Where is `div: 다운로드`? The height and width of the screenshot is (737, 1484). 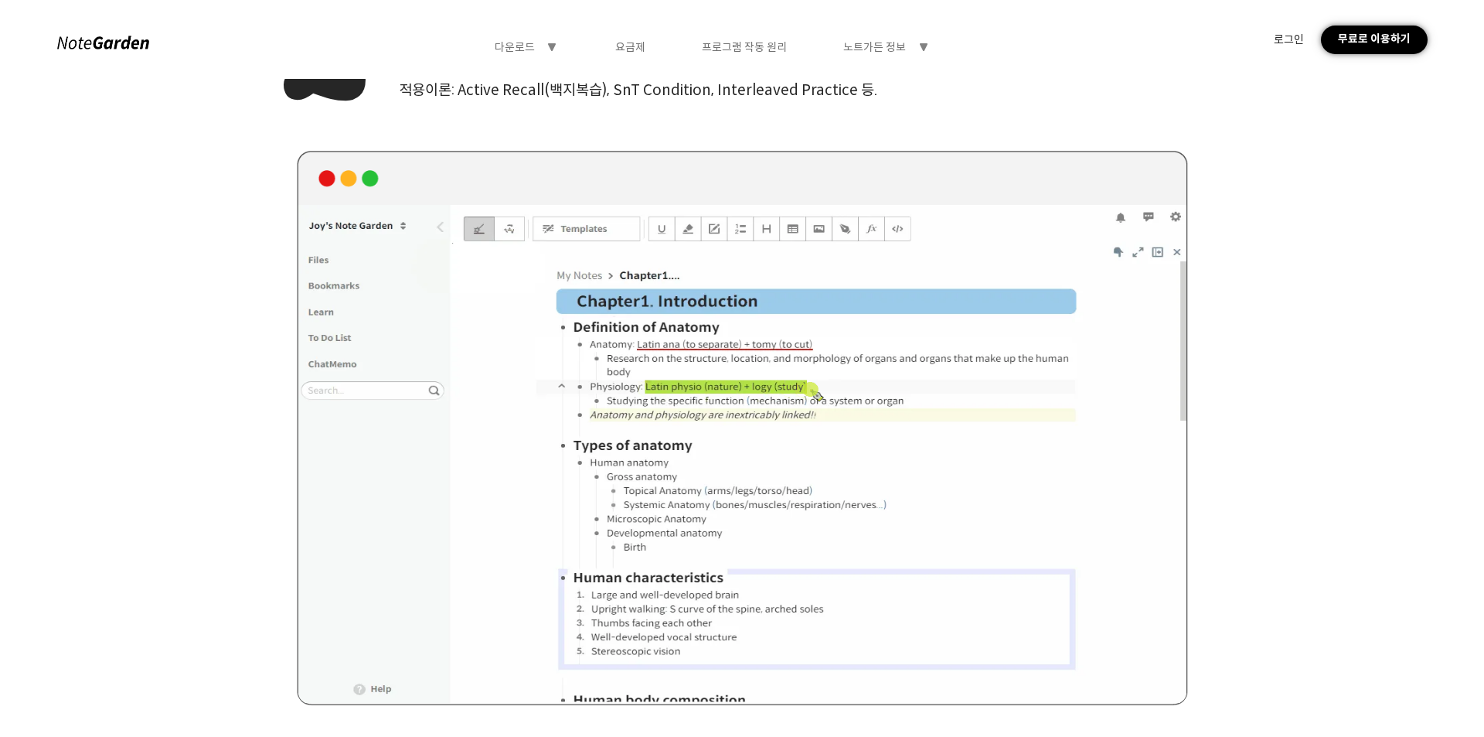 div: 다운로드 is located at coordinates (515, 47).